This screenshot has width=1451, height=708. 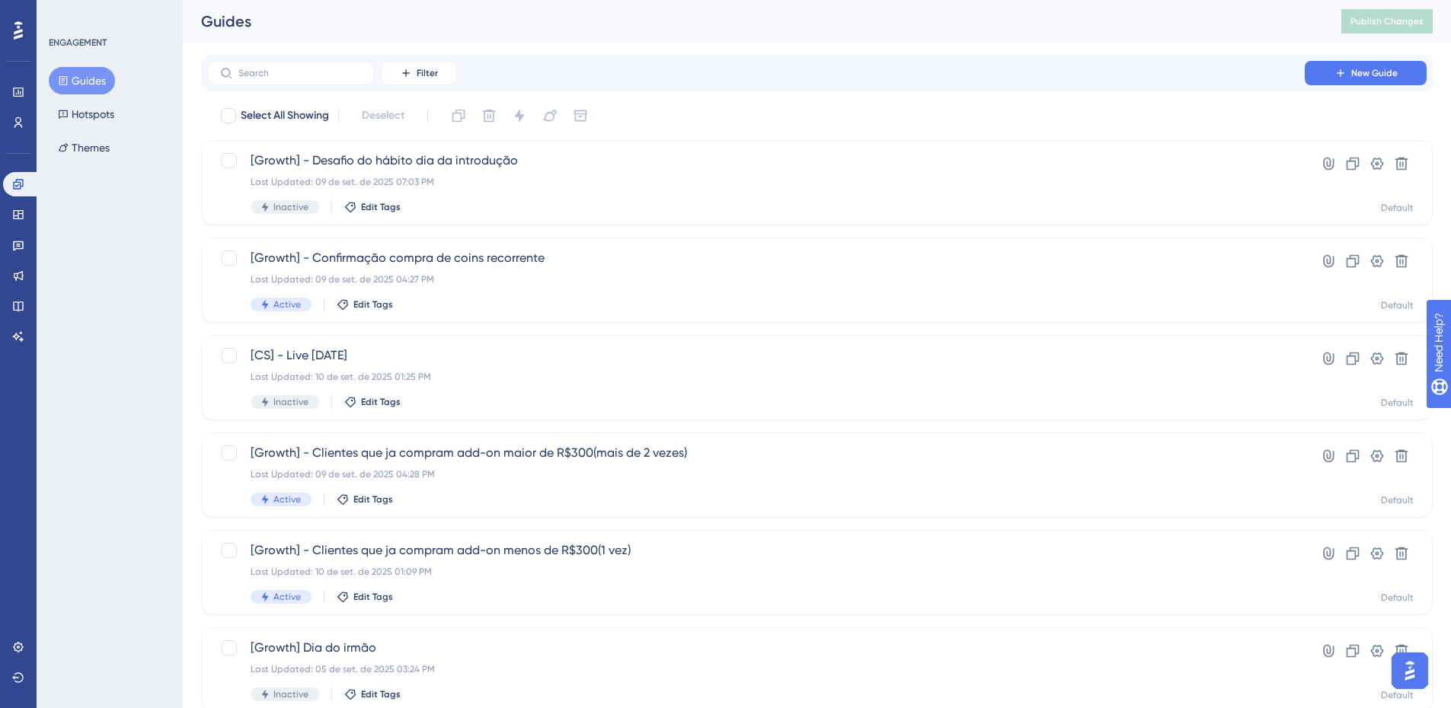 What do you see at coordinates (755, 258) in the screenshot?
I see `span: [Growth] - Confirmação compra de coins recorrente` at bounding box center [755, 258].